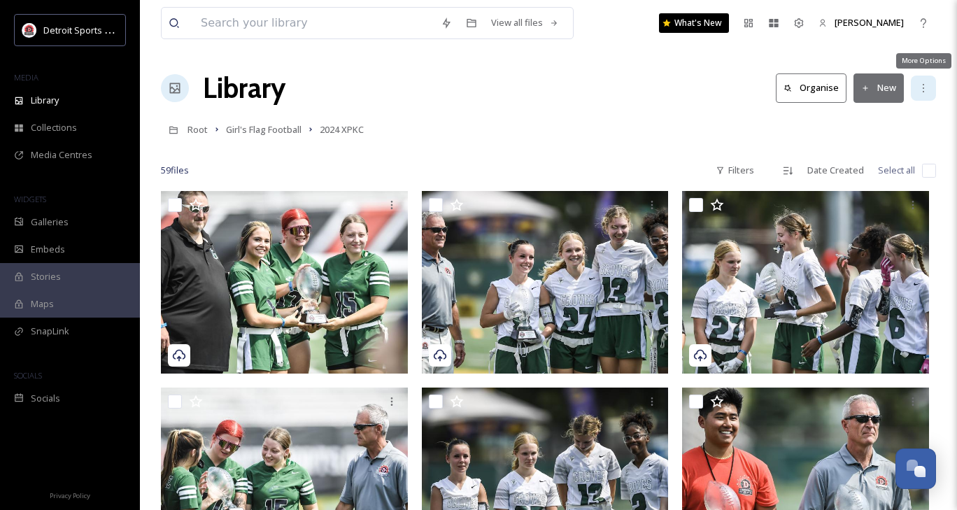 This screenshot has height=510, width=957. What do you see at coordinates (48, 249) in the screenshot?
I see `span: Embeds` at bounding box center [48, 249].